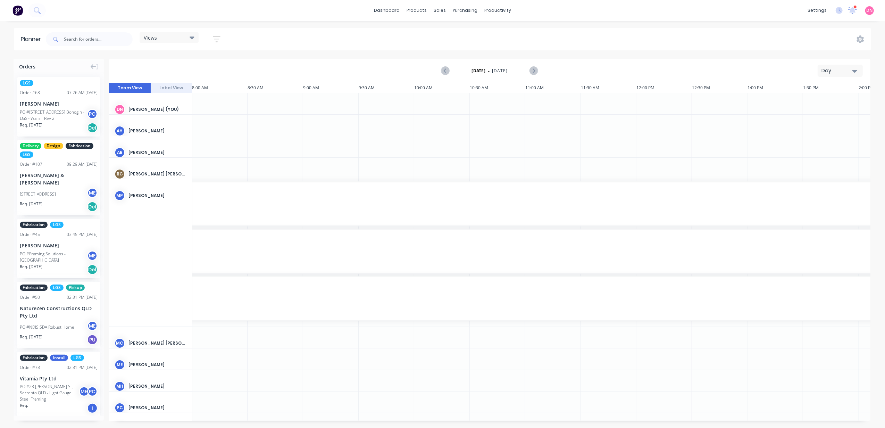 The width and height of the screenshot is (885, 428). Describe the element at coordinates (664, 88) in the screenshot. I see `div: 12:00 PM` at that location.